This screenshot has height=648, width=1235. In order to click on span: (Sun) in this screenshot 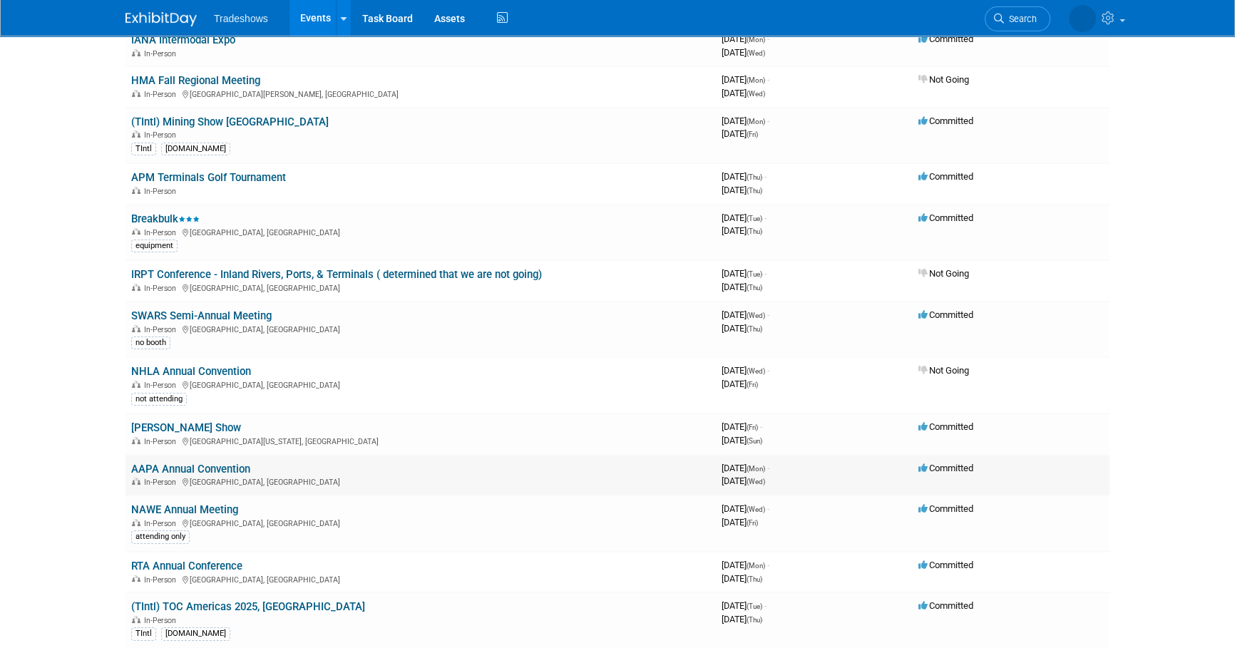, I will do `click(755, 441)`.